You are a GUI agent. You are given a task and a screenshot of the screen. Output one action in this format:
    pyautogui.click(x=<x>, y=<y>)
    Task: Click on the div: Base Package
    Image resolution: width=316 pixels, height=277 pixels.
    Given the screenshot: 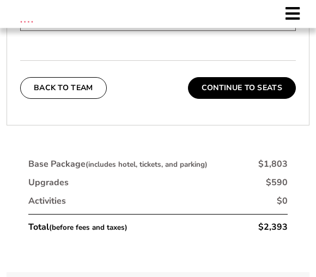 What is the action you would take?
    pyautogui.click(x=118, y=165)
    